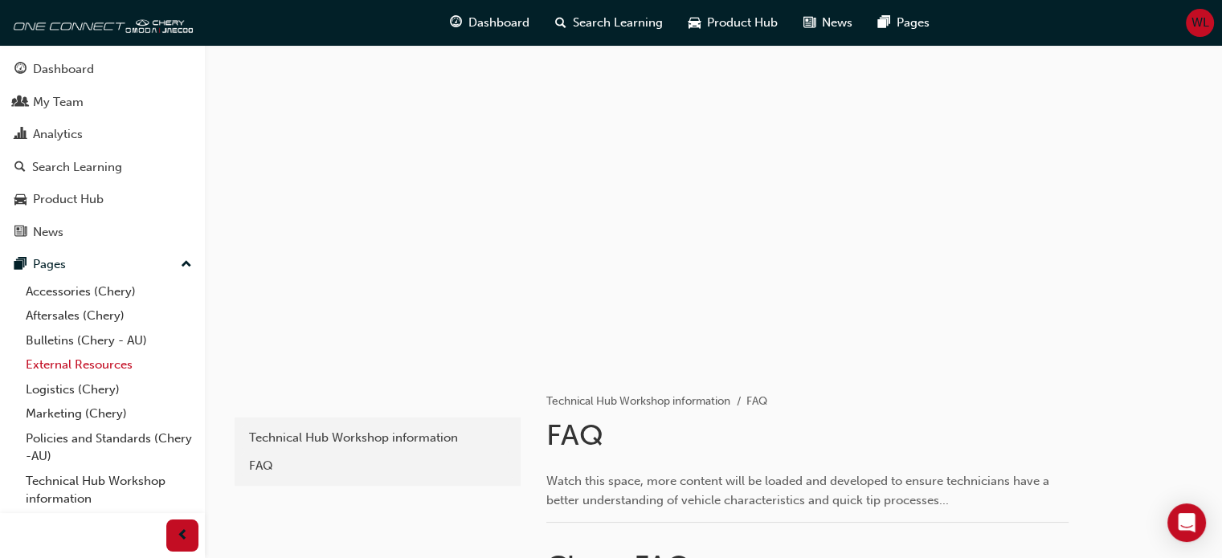  I want to click on span: WL, so click(1200, 22).